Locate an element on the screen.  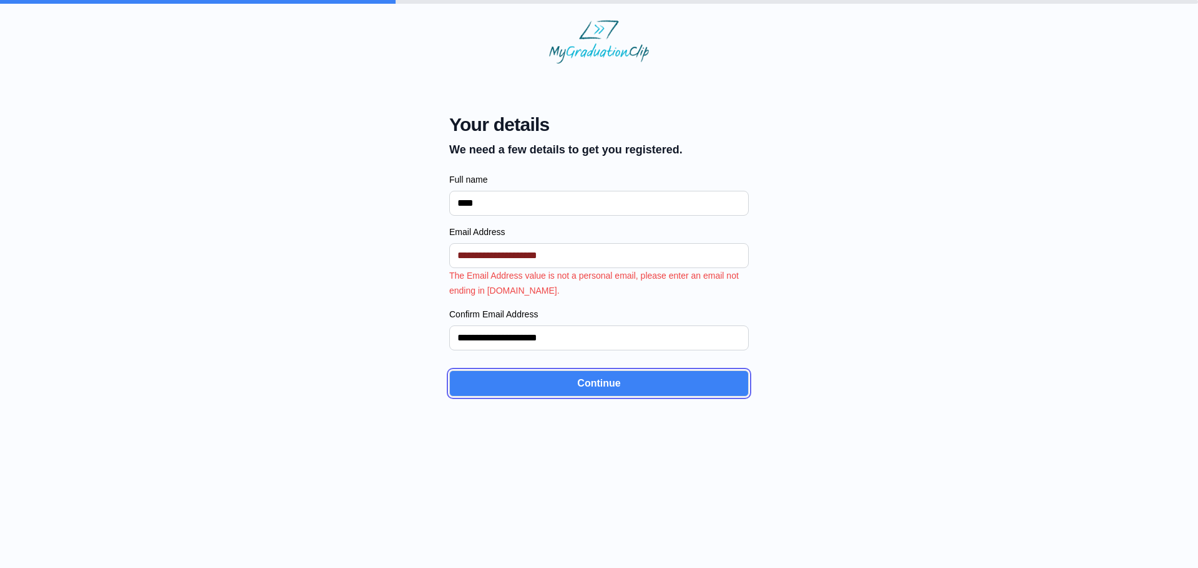
label: Email Address is located at coordinates (599, 232).